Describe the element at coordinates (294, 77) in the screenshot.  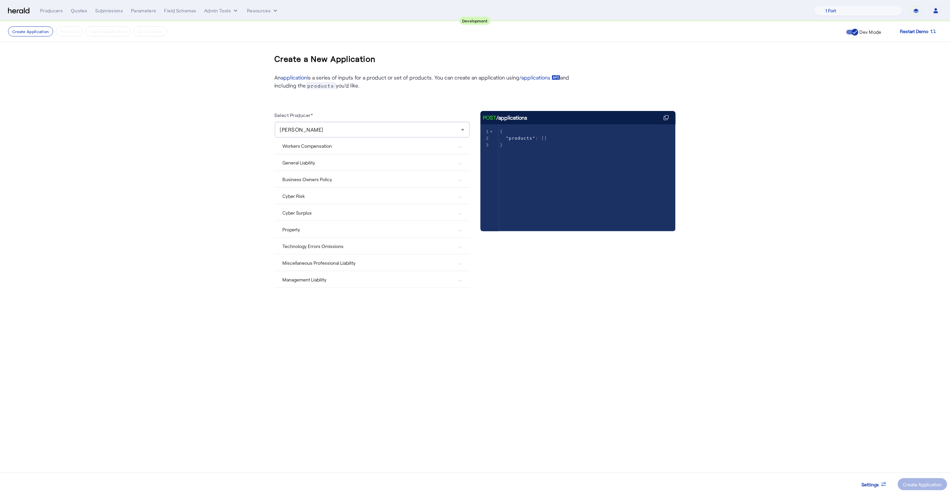
I see `a: application` at that location.